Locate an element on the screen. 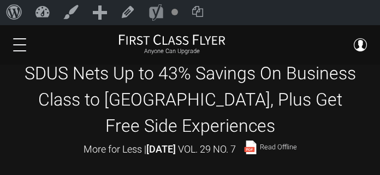 The image size is (380, 175). span: Vol. 29 No. 7 is located at coordinates (207, 148).